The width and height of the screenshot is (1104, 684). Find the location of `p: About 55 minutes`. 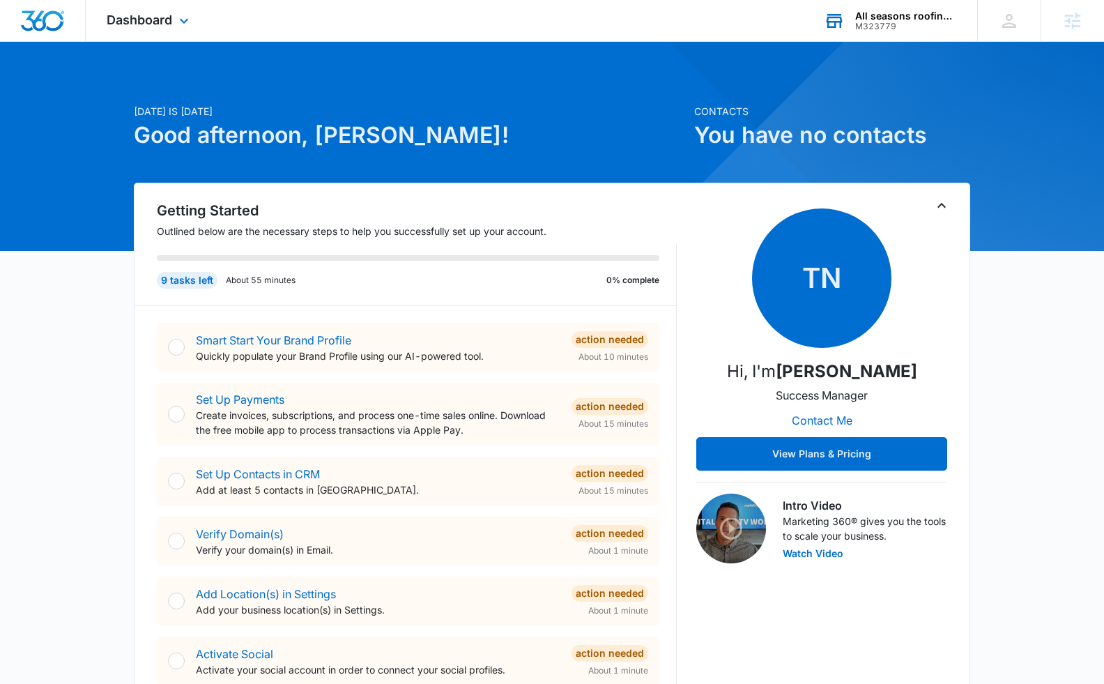

p: About 55 minutes is located at coordinates (261, 280).